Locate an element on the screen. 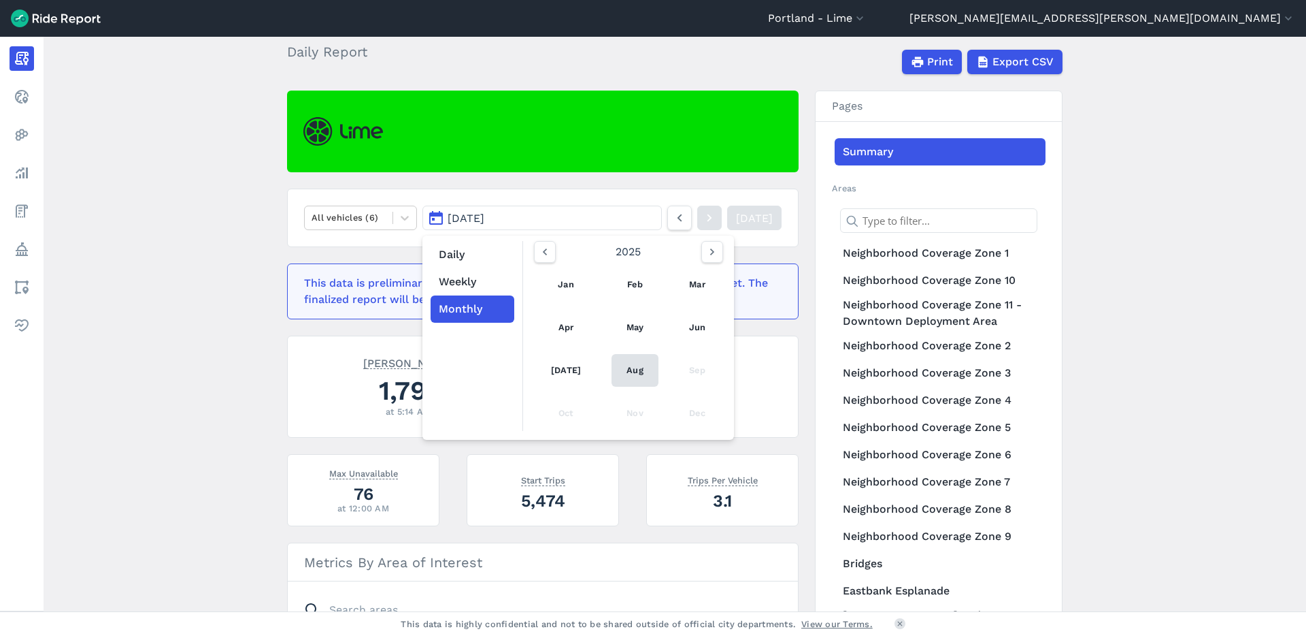 The width and height of the screenshot is (1306, 636). a: Bridges is located at coordinates (940, 563).